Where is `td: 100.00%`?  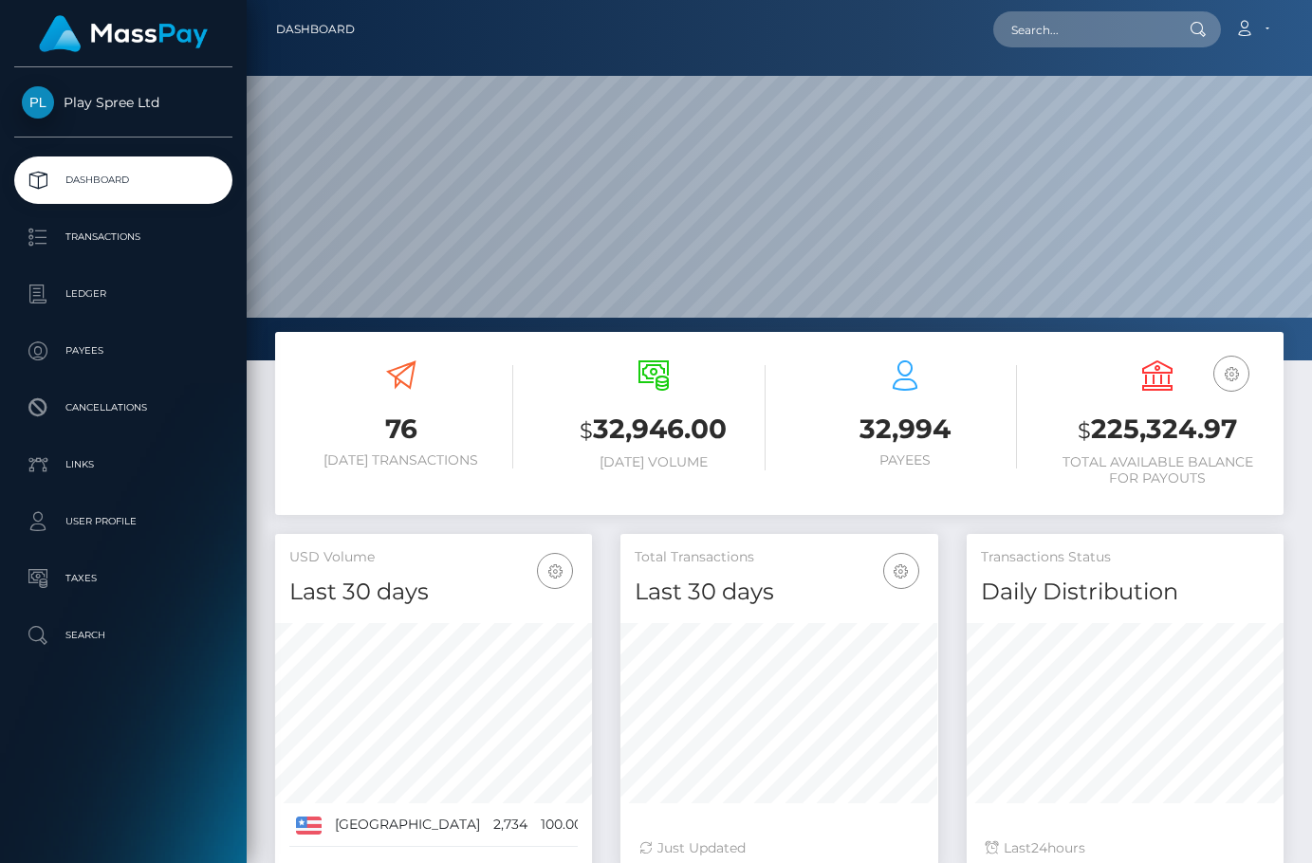 td: 100.00% is located at coordinates (567, 825).